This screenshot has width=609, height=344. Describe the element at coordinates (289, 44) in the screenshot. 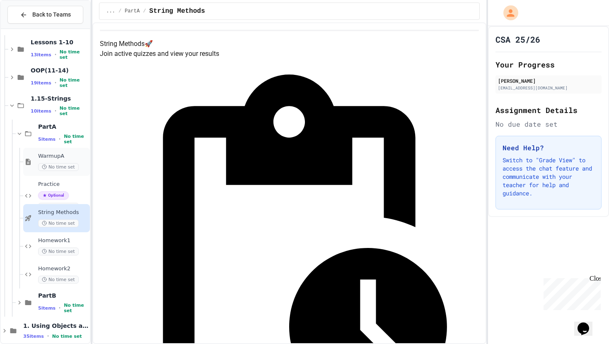

I see `h4: String Methods 🚀` at that location.